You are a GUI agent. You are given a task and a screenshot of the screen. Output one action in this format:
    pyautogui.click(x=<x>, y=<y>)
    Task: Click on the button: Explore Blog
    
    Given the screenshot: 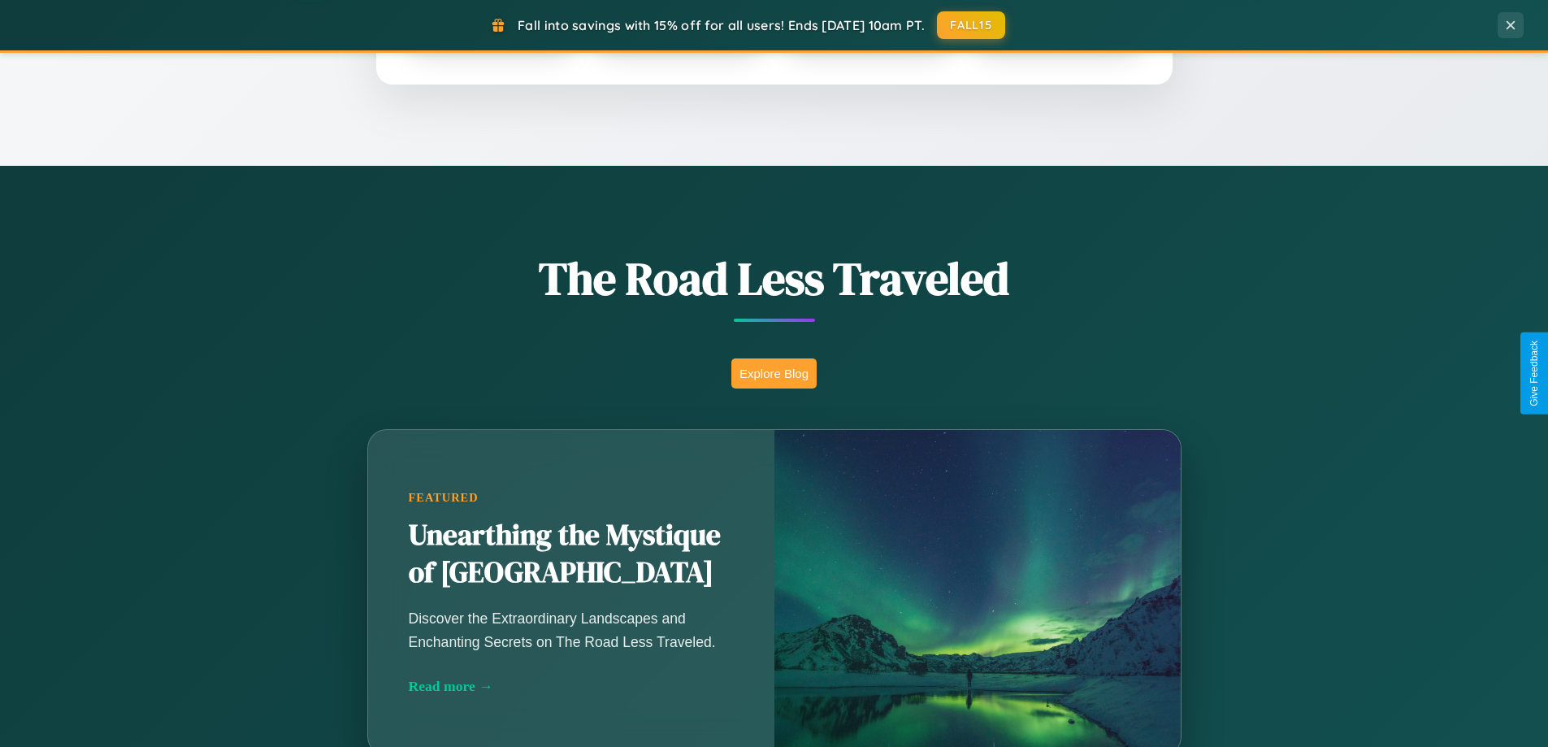 What is the action you would take?
    pyautogui.click(x=774, y=373)
    